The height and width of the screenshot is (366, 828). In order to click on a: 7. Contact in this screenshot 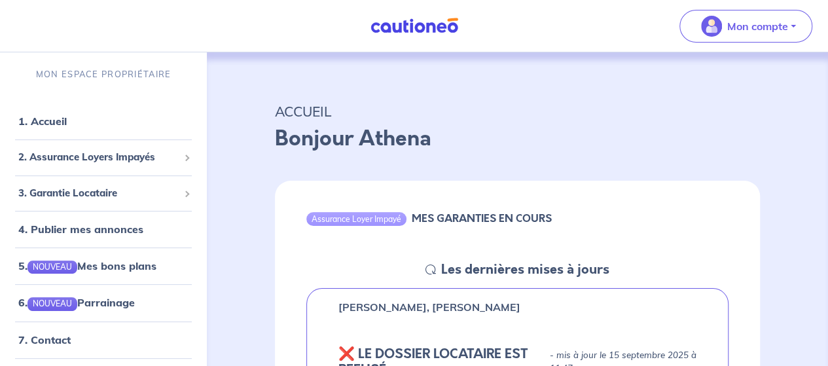, I will do `click(45, 340)`.